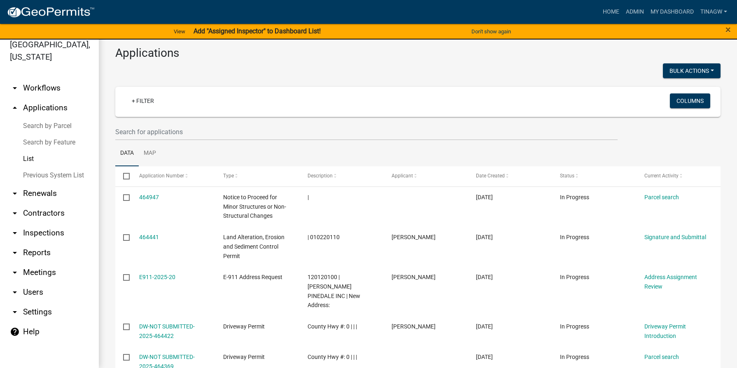  Describe the element at coordinates (320, 176) in the screenshot. I see `span: Description` at that location.